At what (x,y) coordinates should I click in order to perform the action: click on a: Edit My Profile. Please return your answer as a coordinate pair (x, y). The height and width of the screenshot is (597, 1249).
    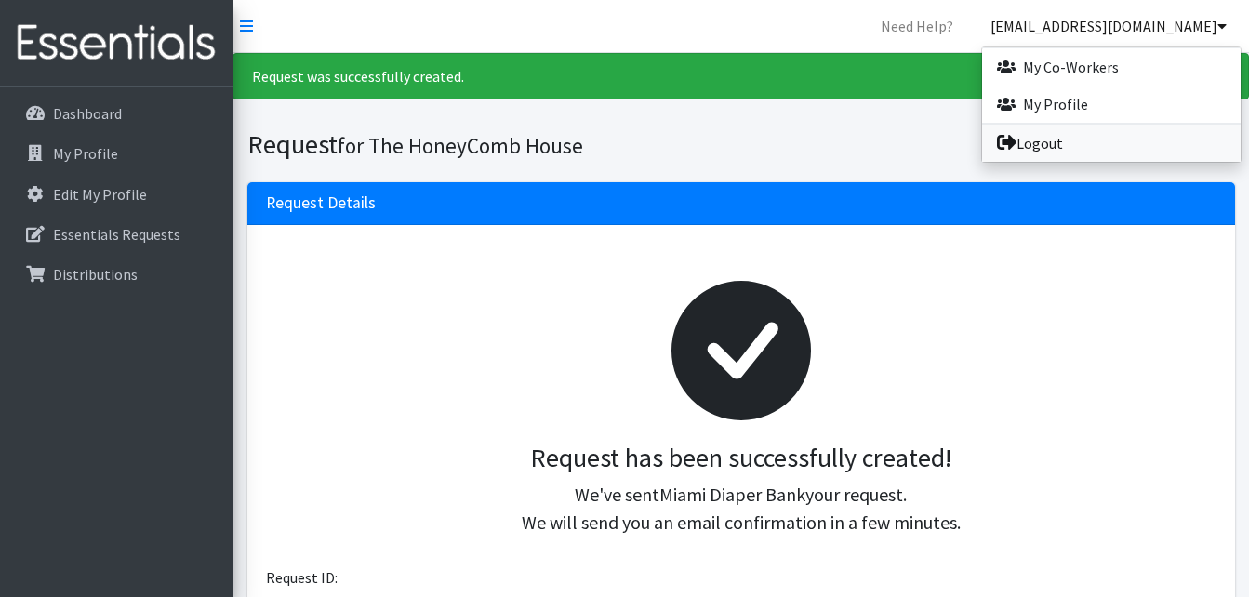
    Looking at the image, I should click on (116, 194).